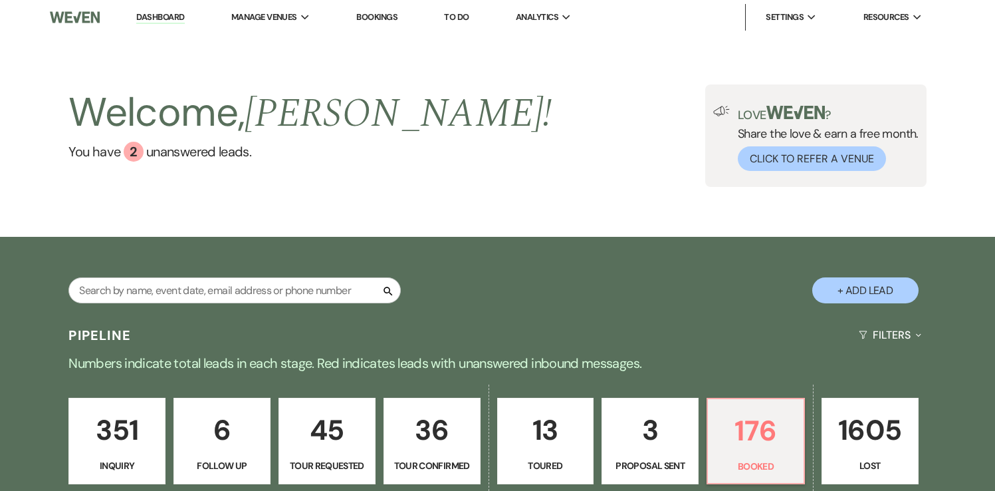 Image resolution: width=995 pixels, height=491 pixels. Describe the element at coordinates (134, 152) in the screenshot. I see `div: 2` at that location.